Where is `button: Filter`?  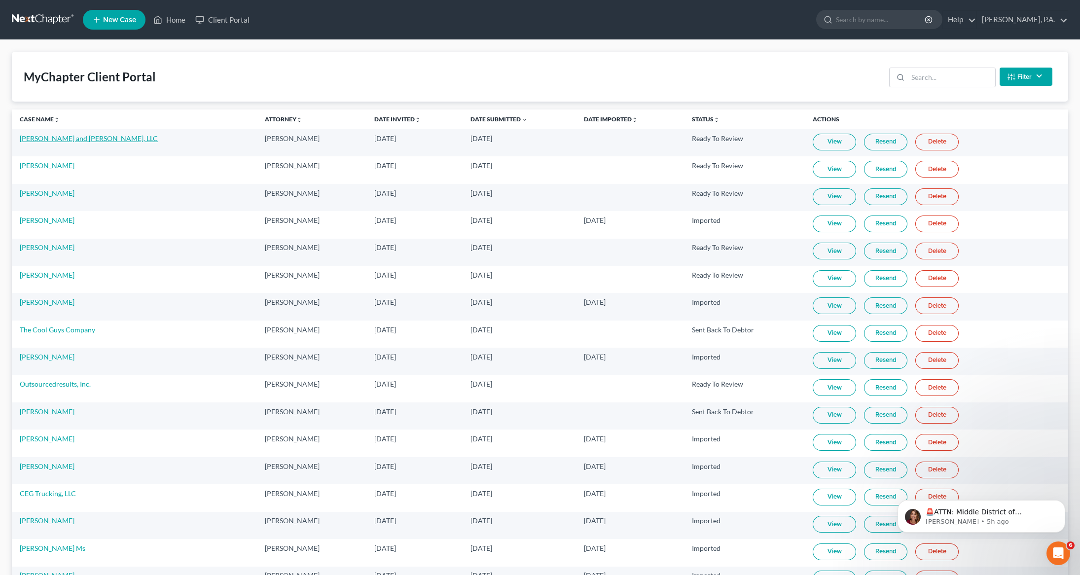
button: Filter is located at coordinates (1026, 76).